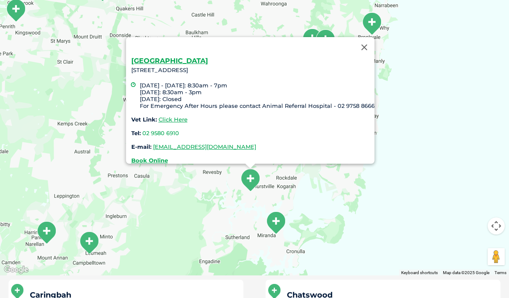  What do you see at coordinates (371, 23) in the screenshot?
I see `div: Brookvale` at bounding box center [371, 23].